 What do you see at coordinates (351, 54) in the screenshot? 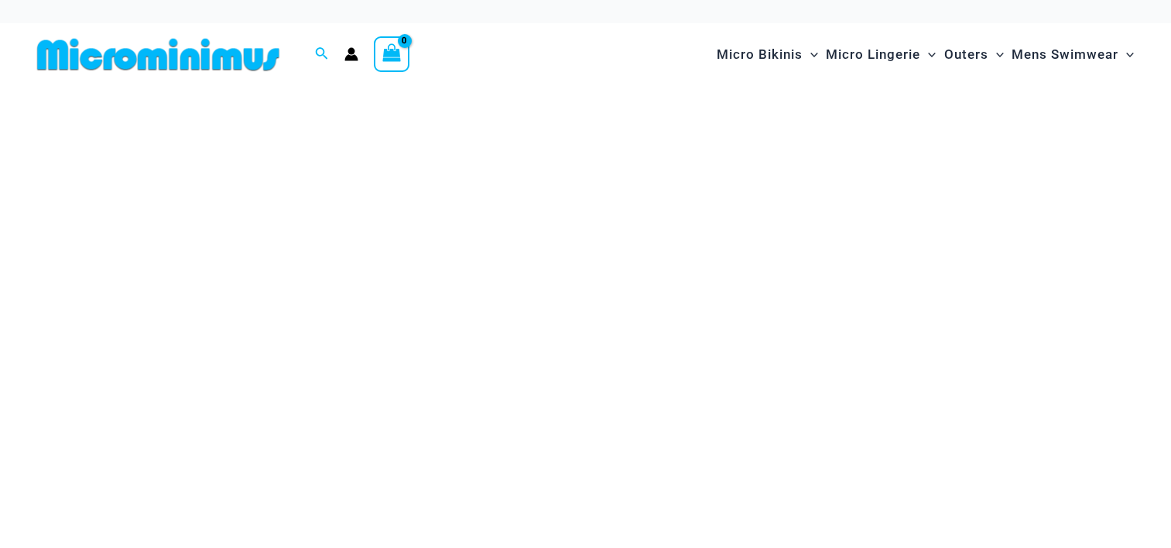
I see `a: Account icon link` at bounding box center [351, 54].